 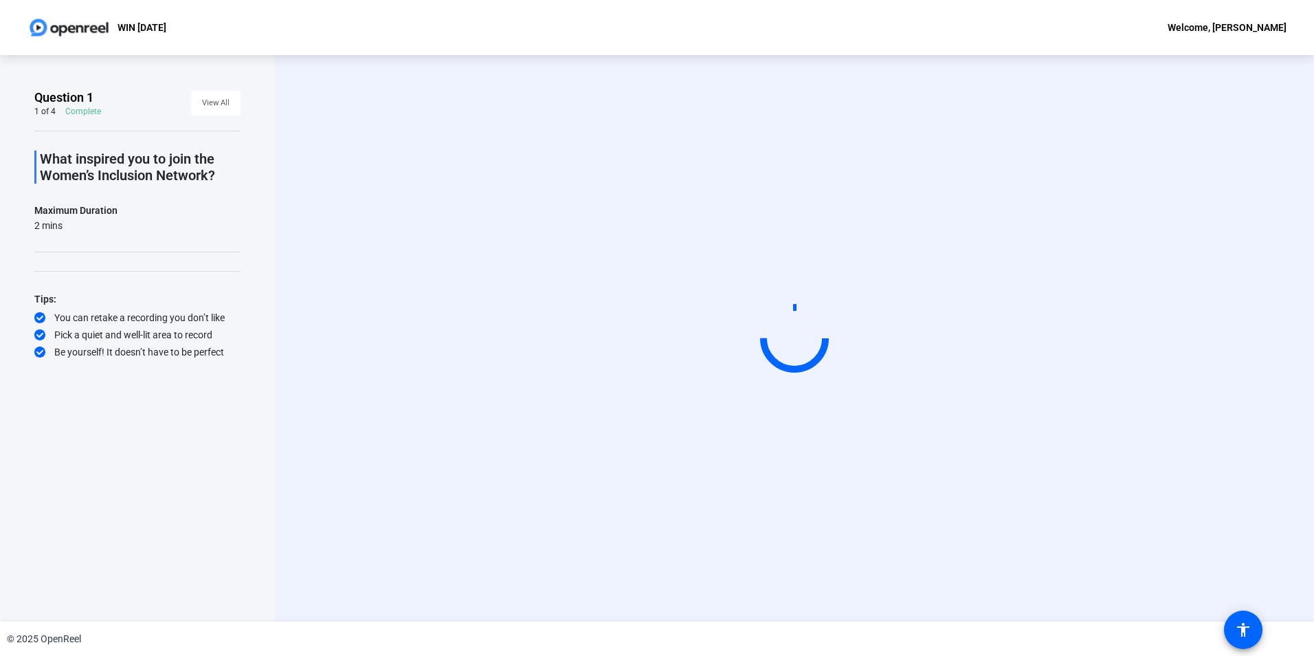 What do you see at coordinates (216, 103) in the screenshot?
I see `button: View All` at bounding box center [216, 103].